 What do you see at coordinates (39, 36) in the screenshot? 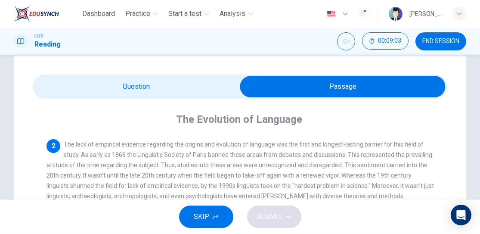
I see `span: CEFR` at bounding box center [39, 36].